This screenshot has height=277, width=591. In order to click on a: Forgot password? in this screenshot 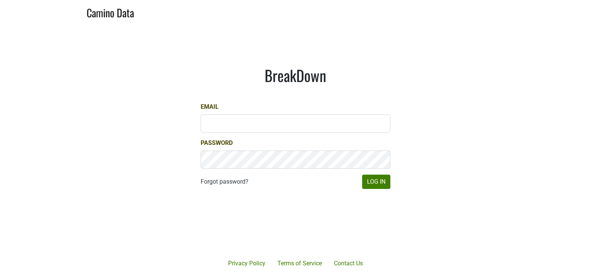, I will do `click(224, 182)`.